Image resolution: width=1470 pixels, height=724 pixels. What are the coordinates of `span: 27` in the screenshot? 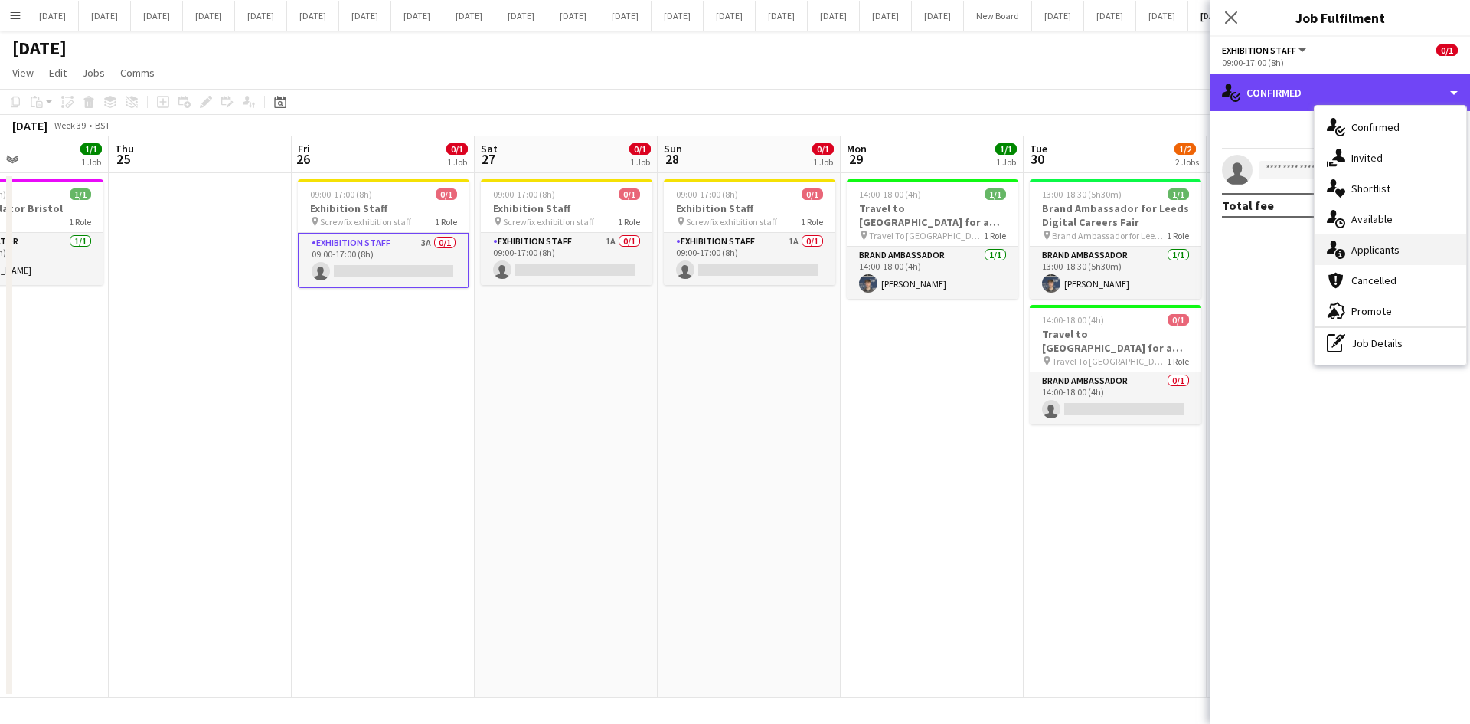 It's located at (488, 159).